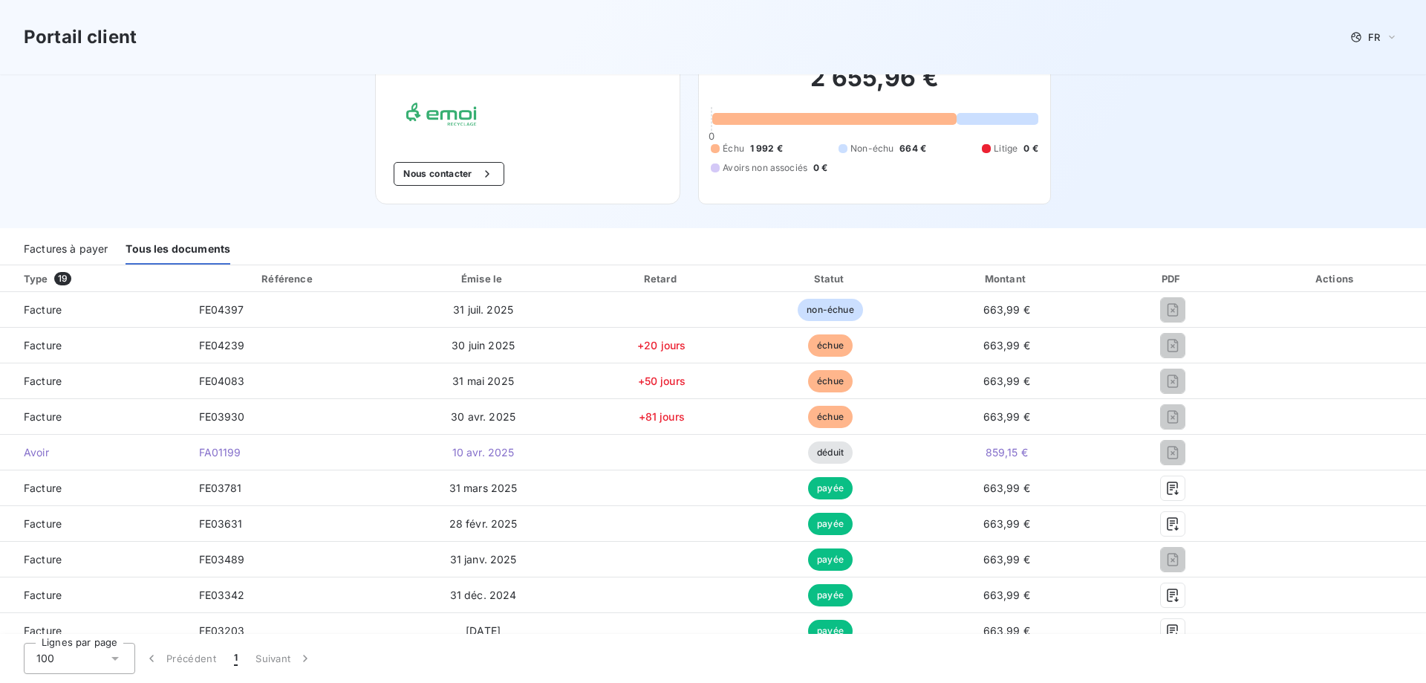 Image resolution: width=1426 pixels, height=683 pixels. Describe the element at coordinates (913, 149) in the screenshot. I see `span: 664 €` at that location.